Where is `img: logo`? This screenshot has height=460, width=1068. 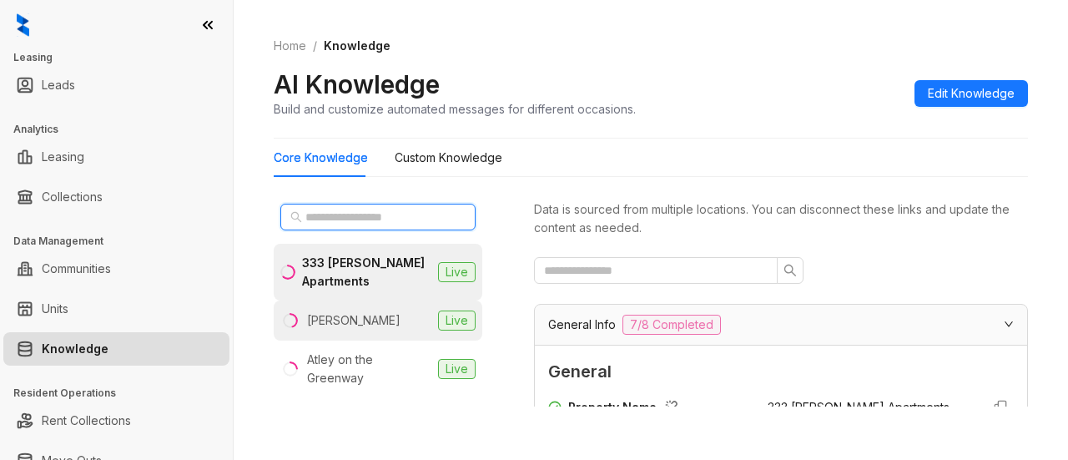
img: logo is located at coordinates (23, 25).